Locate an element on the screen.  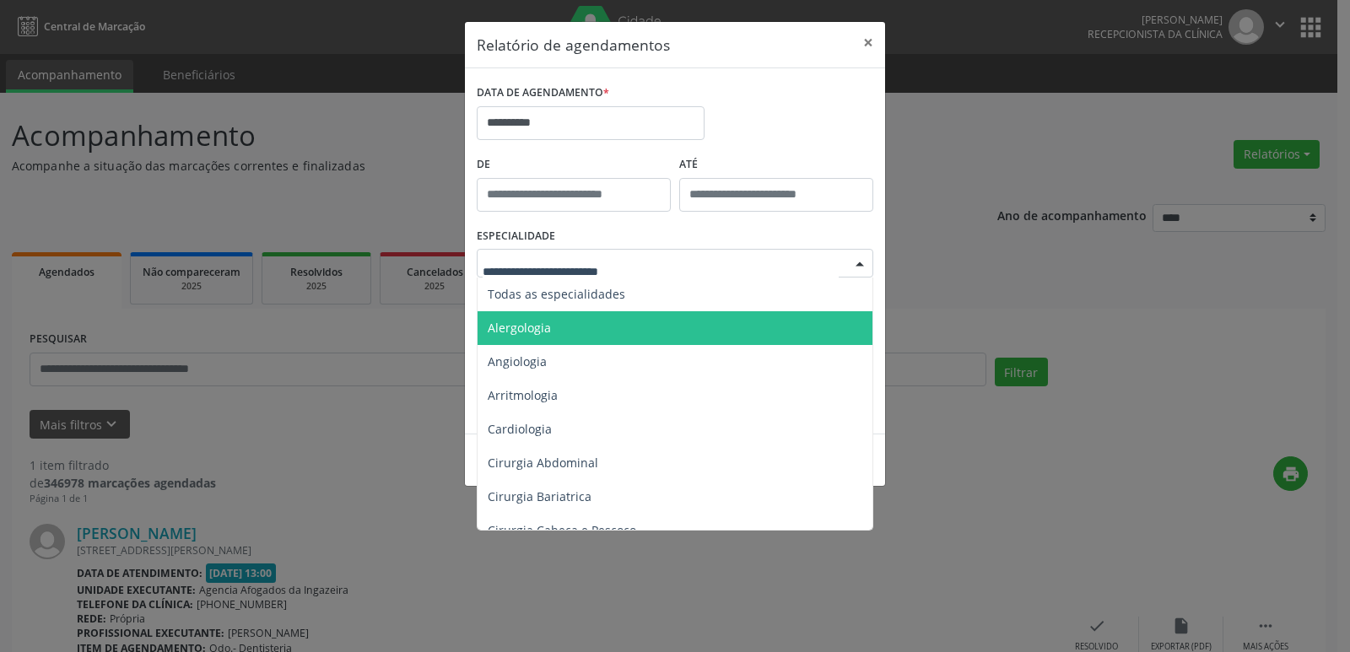
span: Arritmologia is located at coordinates (522, 395).